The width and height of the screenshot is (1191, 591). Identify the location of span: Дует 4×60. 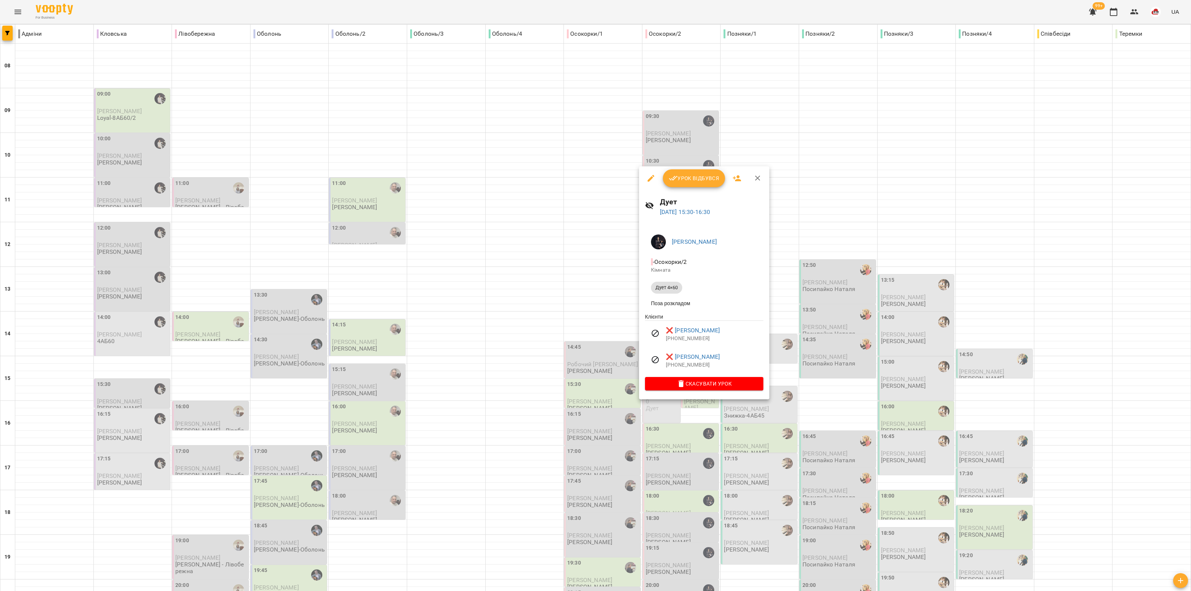
(667, 288).